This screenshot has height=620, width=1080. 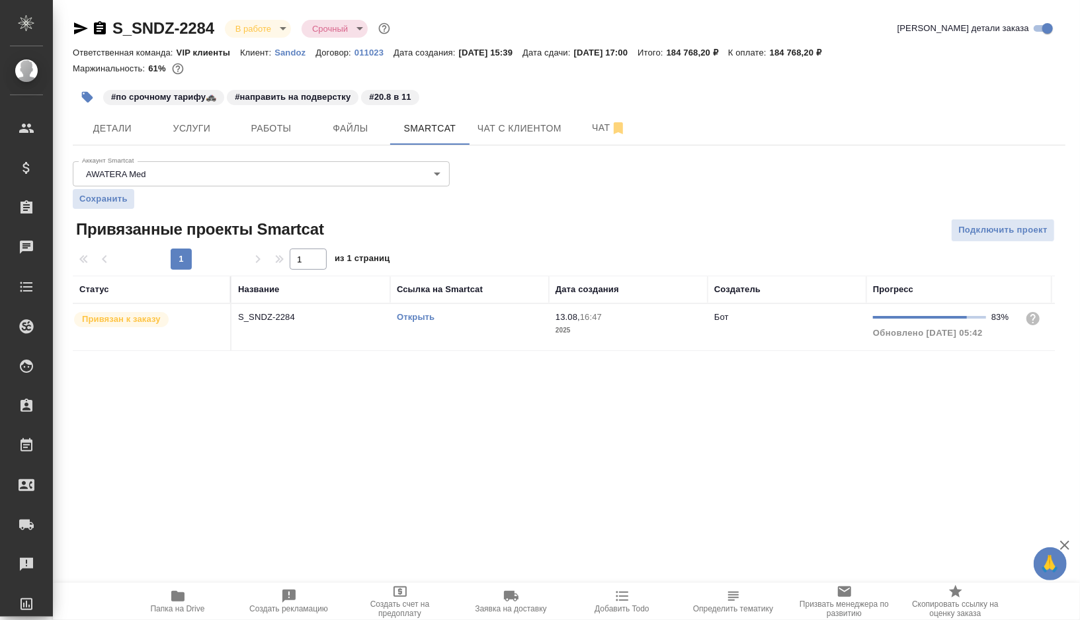 What do you see at coordinates (121, 319) in the screenshot?
I see `p: Привязан к заказу` at bounding box center [121, 319].